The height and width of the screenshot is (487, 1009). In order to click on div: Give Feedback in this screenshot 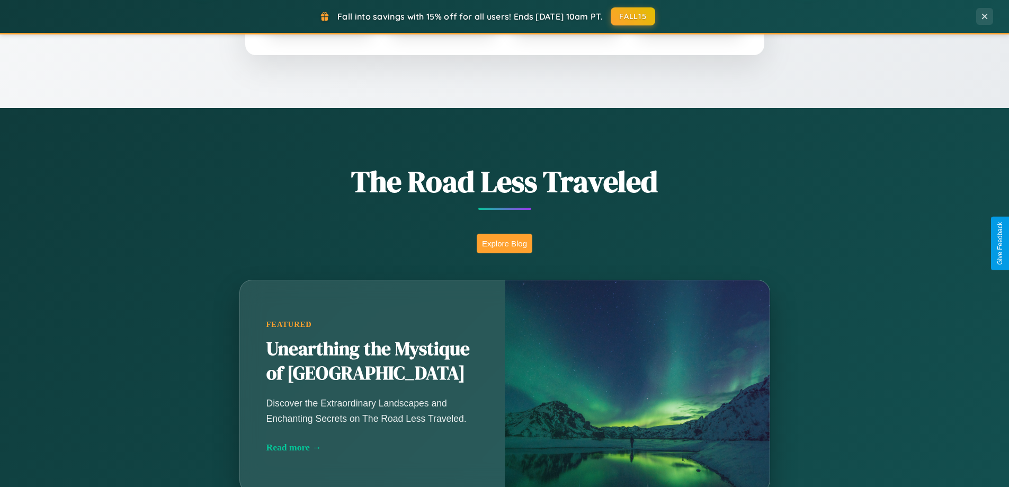, I will do `click(1000, 243)`.